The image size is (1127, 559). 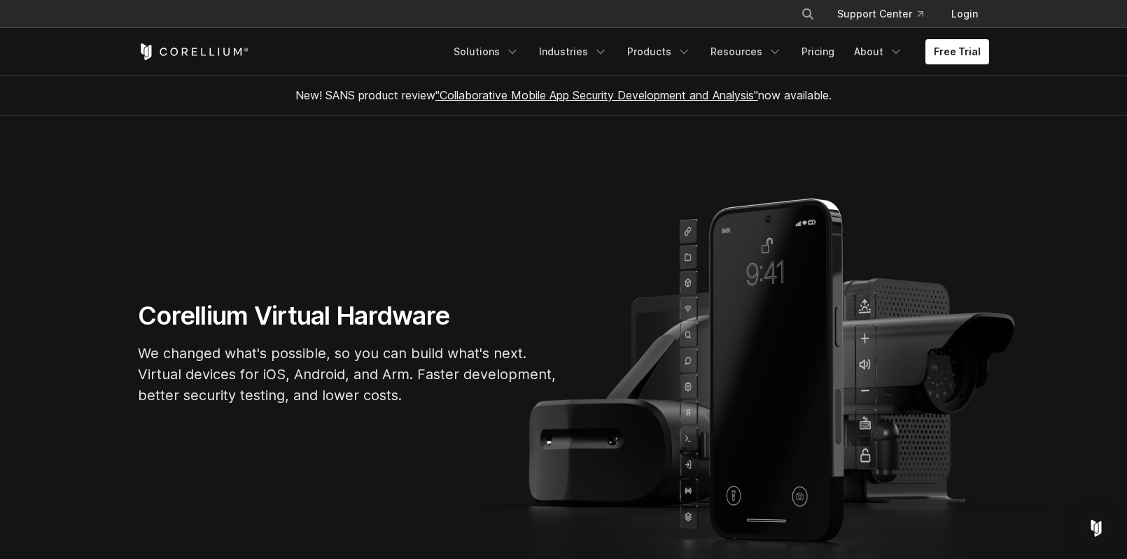 I want to click on p: We changed what's possible, so you can build what's next. Virtual devices for iOS, Android, and A..., so click(x=348, y=375).